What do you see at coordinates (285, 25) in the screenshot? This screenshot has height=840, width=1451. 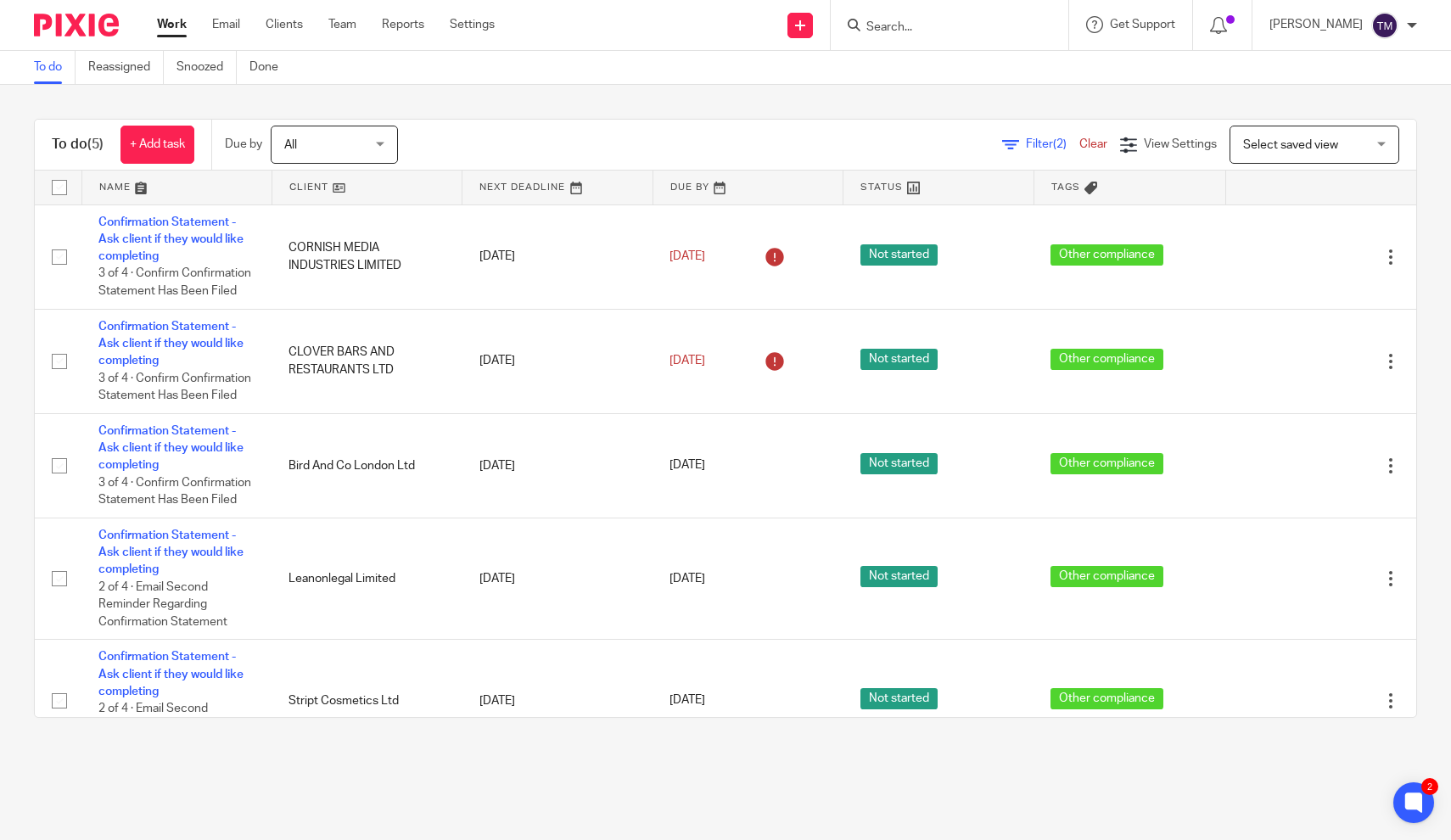 I see `a: Clients` at bounding box center [285, 25].